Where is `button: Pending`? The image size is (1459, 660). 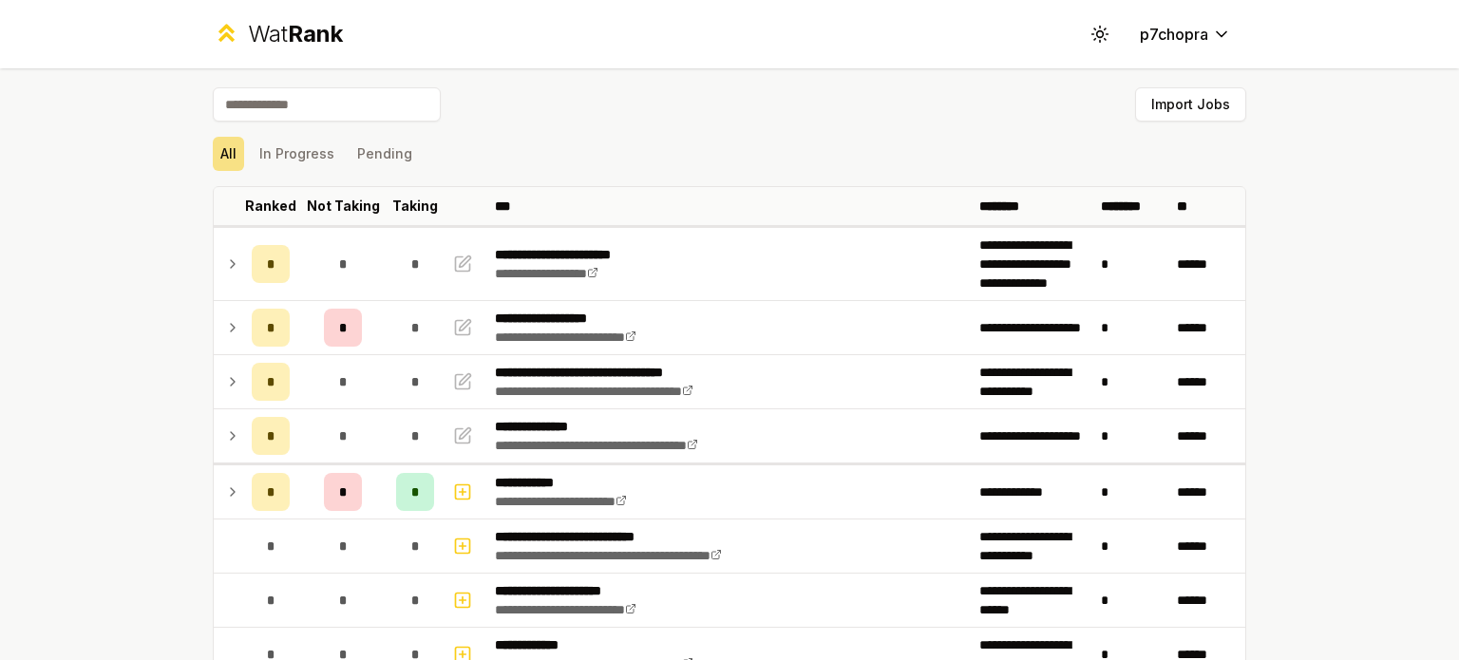
button: Pending is located at coordinates (385, 154).